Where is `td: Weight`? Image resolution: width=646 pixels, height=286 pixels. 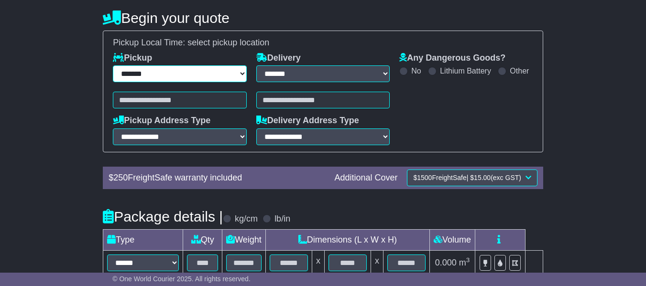 td: Weight is located at coordinates (244, 241).